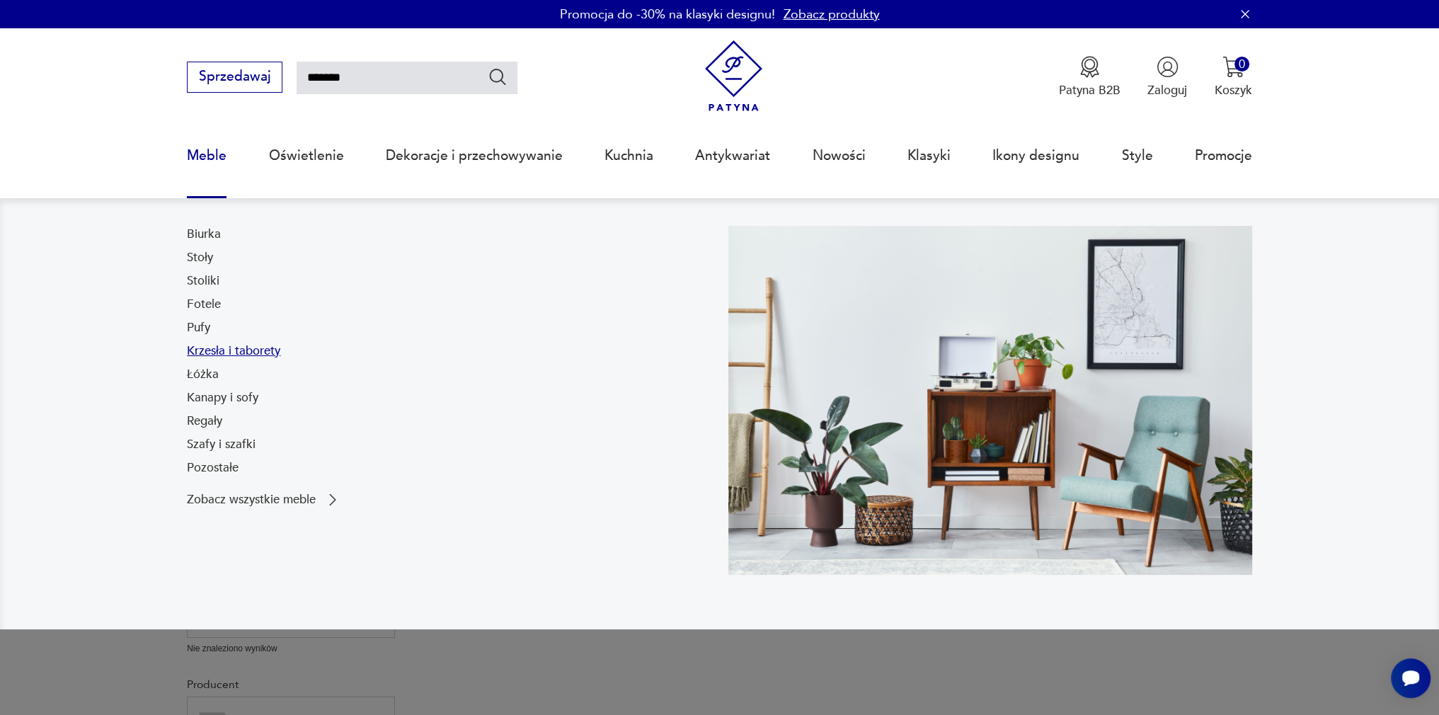  I want to click on img: Ikona koszyka, so click(1233, 67).